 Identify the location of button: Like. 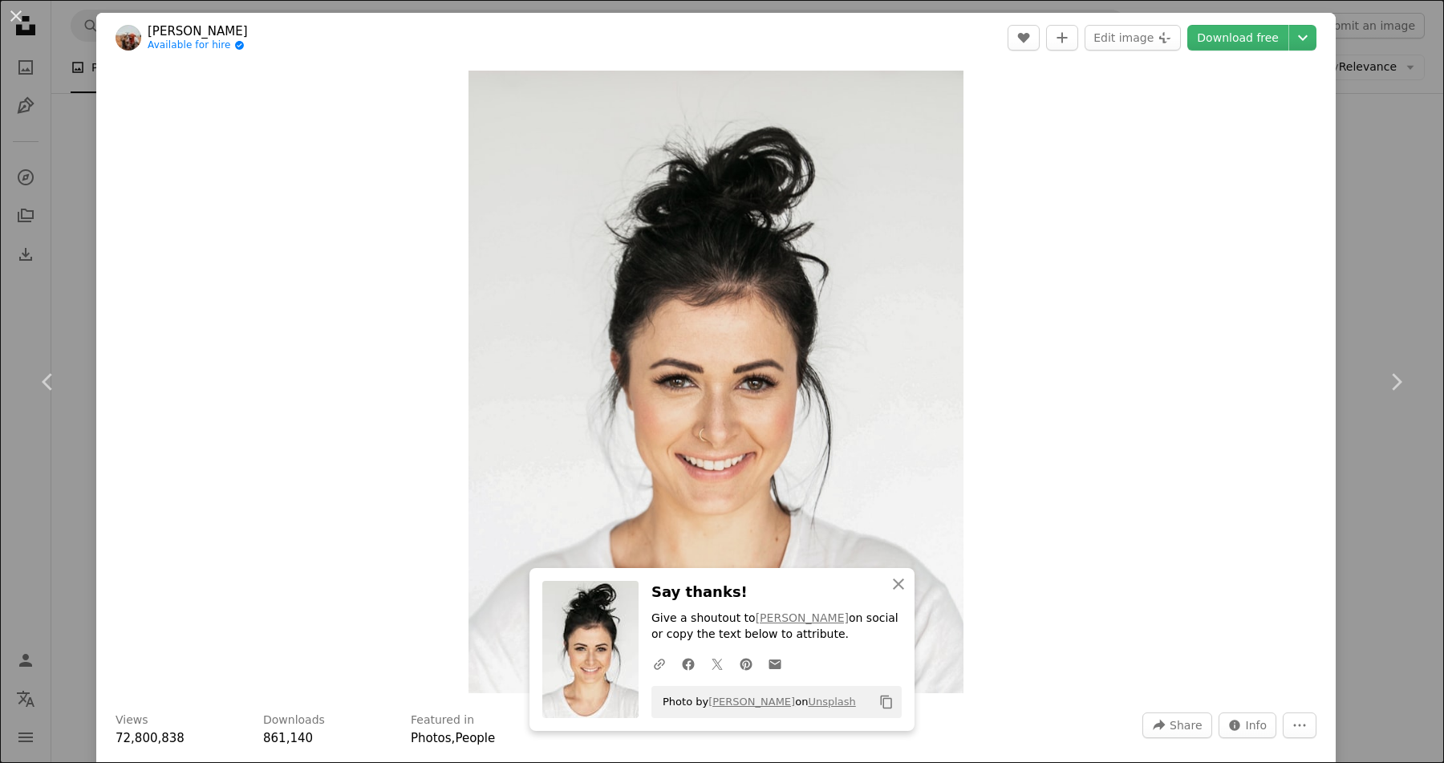
(1024, 38).